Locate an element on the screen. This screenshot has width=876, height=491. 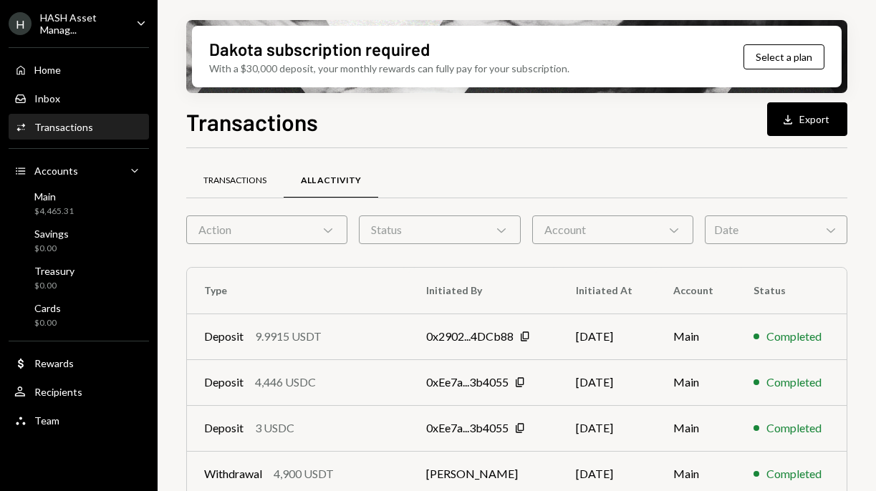
th: Initiated At is located at coordinates (607, 291).